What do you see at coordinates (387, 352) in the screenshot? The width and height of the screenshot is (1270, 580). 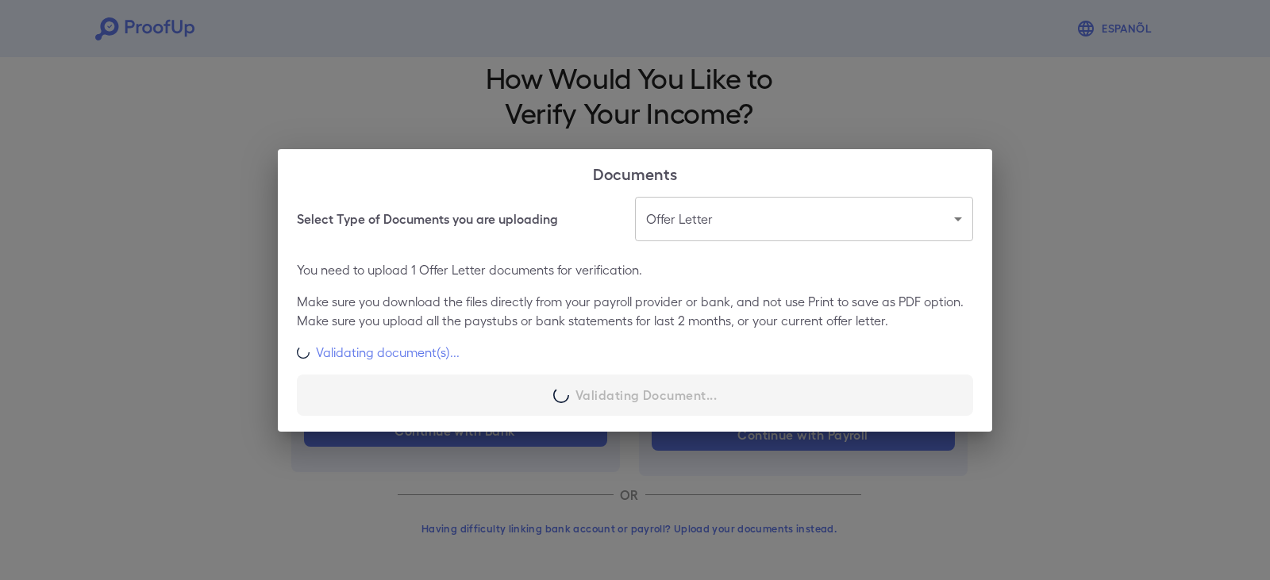 I see `p: Validating document(s)...` at bounding box center [387, 352].